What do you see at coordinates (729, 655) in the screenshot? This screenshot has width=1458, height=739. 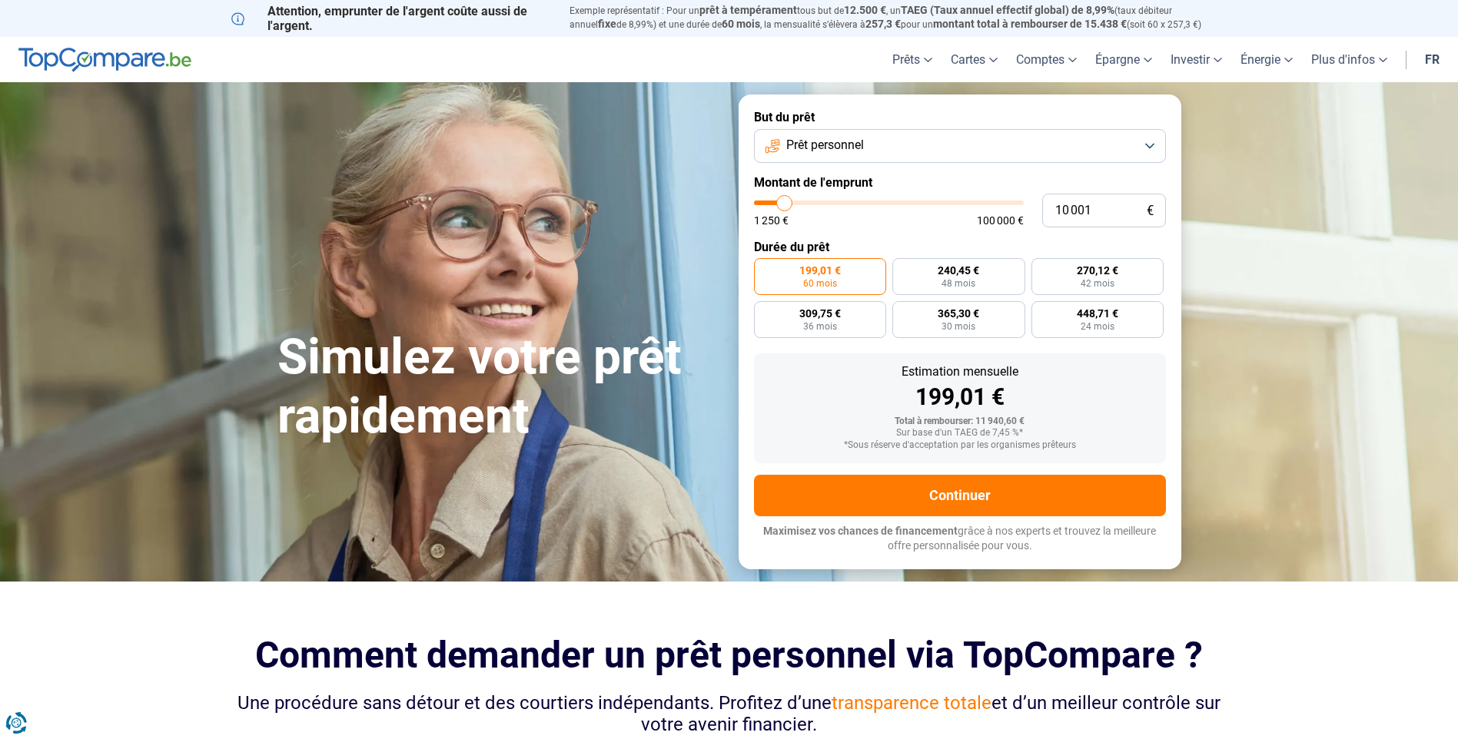 I see `h2: Comment demander un prêt personnel via TopCompare ?` at bounding box center [729, 655].